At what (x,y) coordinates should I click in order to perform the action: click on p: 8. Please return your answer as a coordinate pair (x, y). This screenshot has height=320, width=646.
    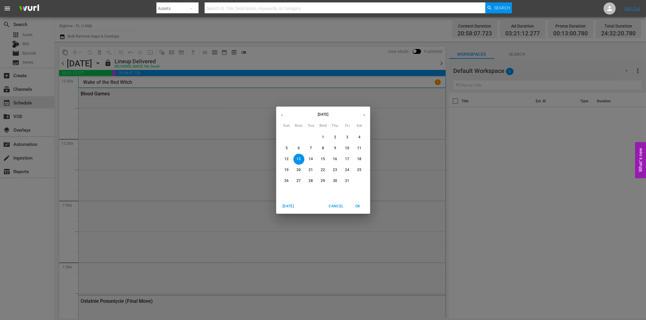
    Looking at the image, I should click on (323, 148).